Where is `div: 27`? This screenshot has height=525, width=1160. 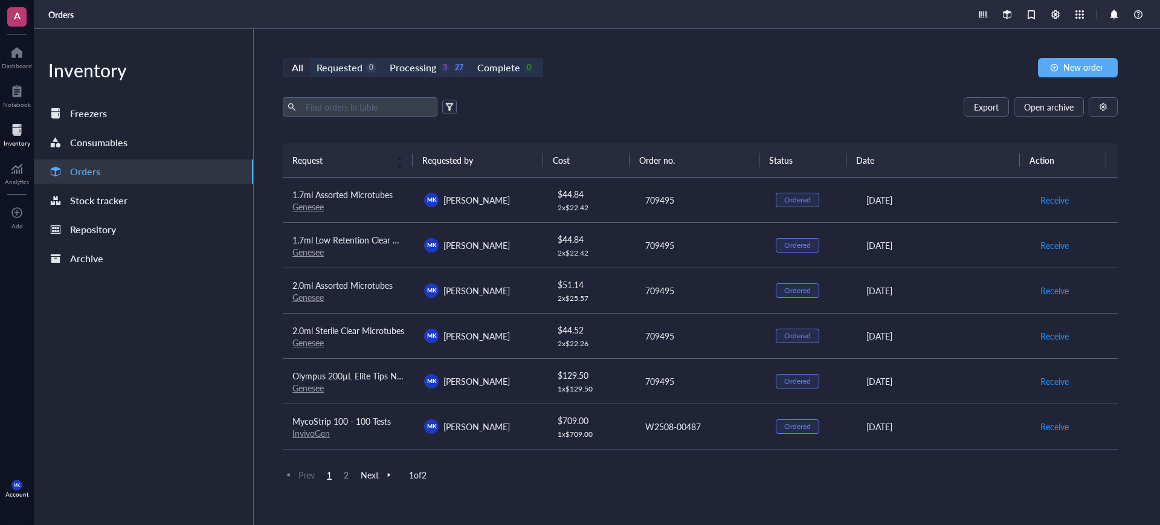 div: 27 is located at coordinates (459, 68).